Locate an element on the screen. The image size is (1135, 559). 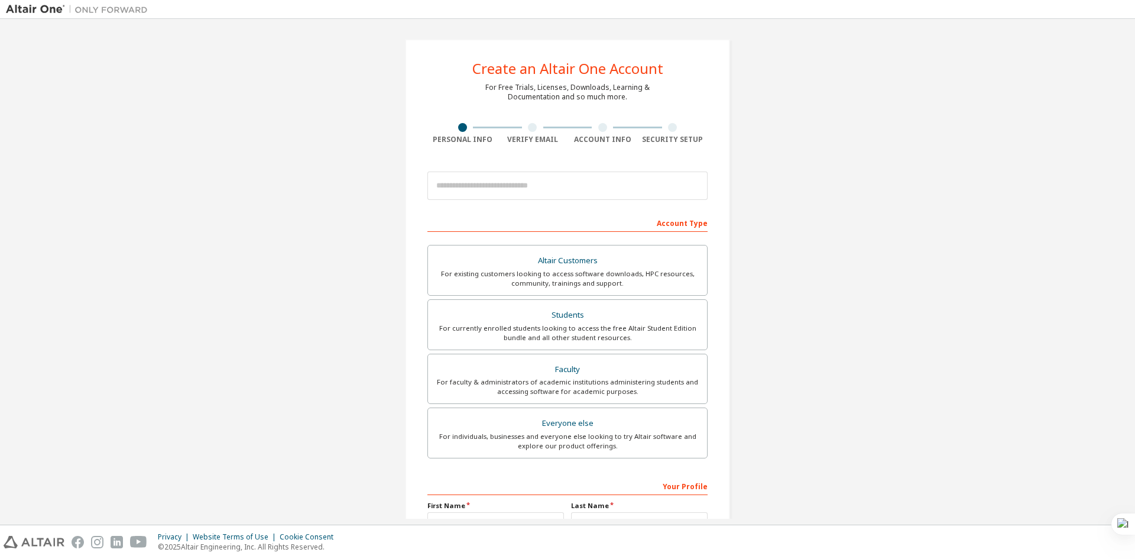
img: Altair One is located at coordinates (80, 9).